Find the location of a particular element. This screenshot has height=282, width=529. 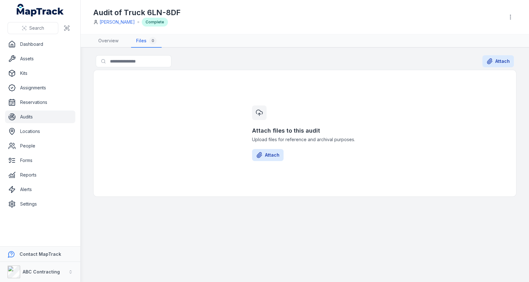

a: Overview is located at coordinates (108, 41).